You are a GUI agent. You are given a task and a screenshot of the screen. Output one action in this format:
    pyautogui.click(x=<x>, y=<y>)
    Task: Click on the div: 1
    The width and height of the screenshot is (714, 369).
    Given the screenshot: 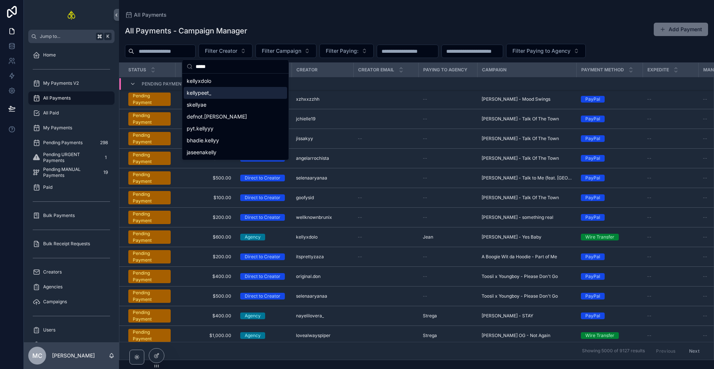 What is the action you would take?
    pyautogui.click(x=106, y=158)
    